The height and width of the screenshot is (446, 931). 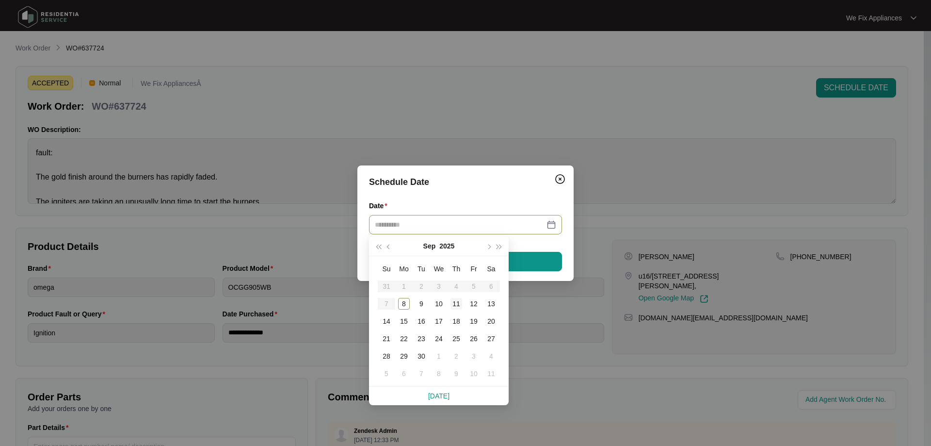 What do you see at coordinates (456, 356) in the screenshot?
I see `td: 2025-10-02` at bounding box center [456, 356].